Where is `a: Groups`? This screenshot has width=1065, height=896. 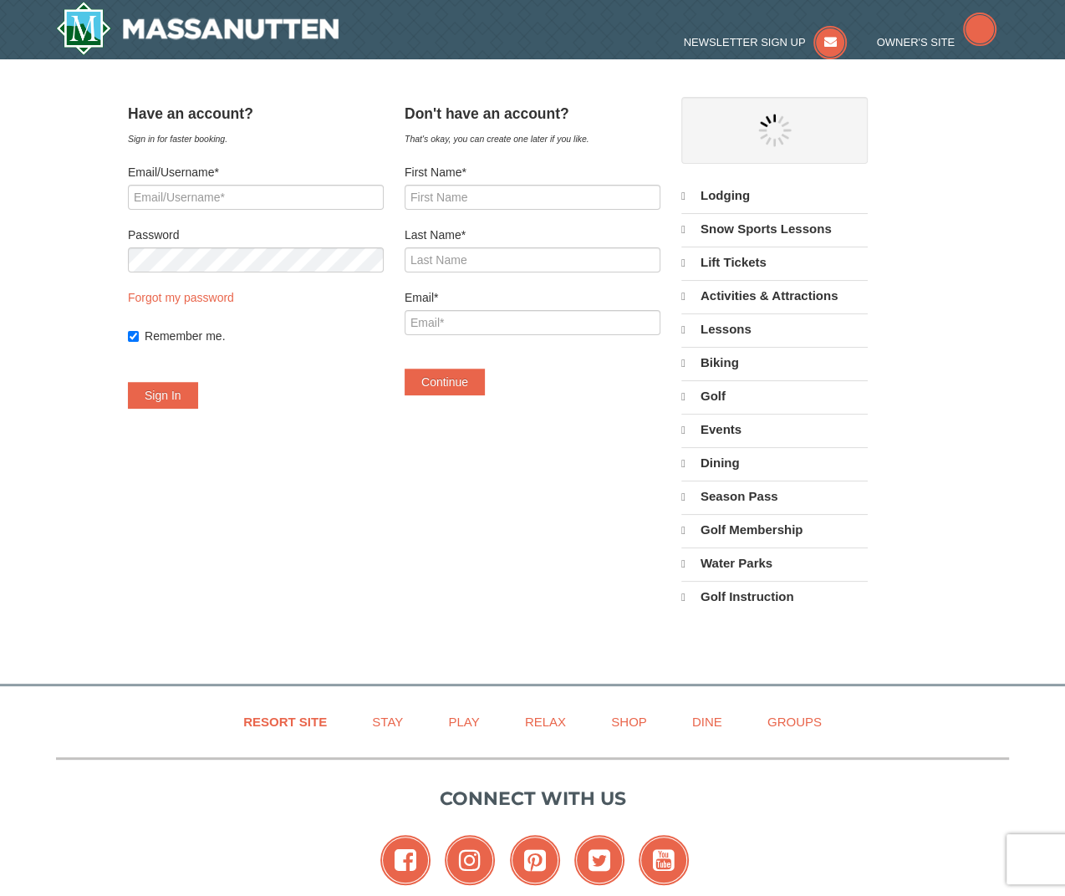 a: Groups is located at coordinates (794, 722).